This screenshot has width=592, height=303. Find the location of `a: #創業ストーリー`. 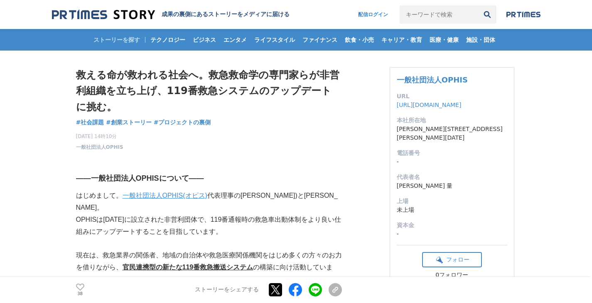

a: #創業ストーリー is located at coordinates (129, 122).